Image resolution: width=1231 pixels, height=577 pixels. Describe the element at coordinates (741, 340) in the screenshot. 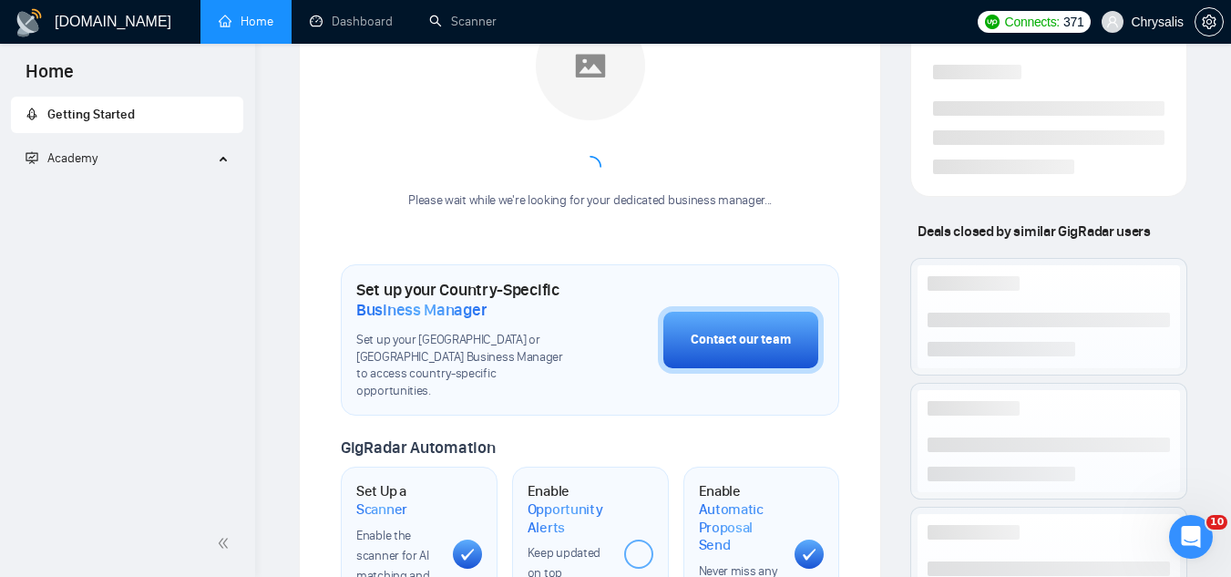

I see `button: Contact our team` at that location.